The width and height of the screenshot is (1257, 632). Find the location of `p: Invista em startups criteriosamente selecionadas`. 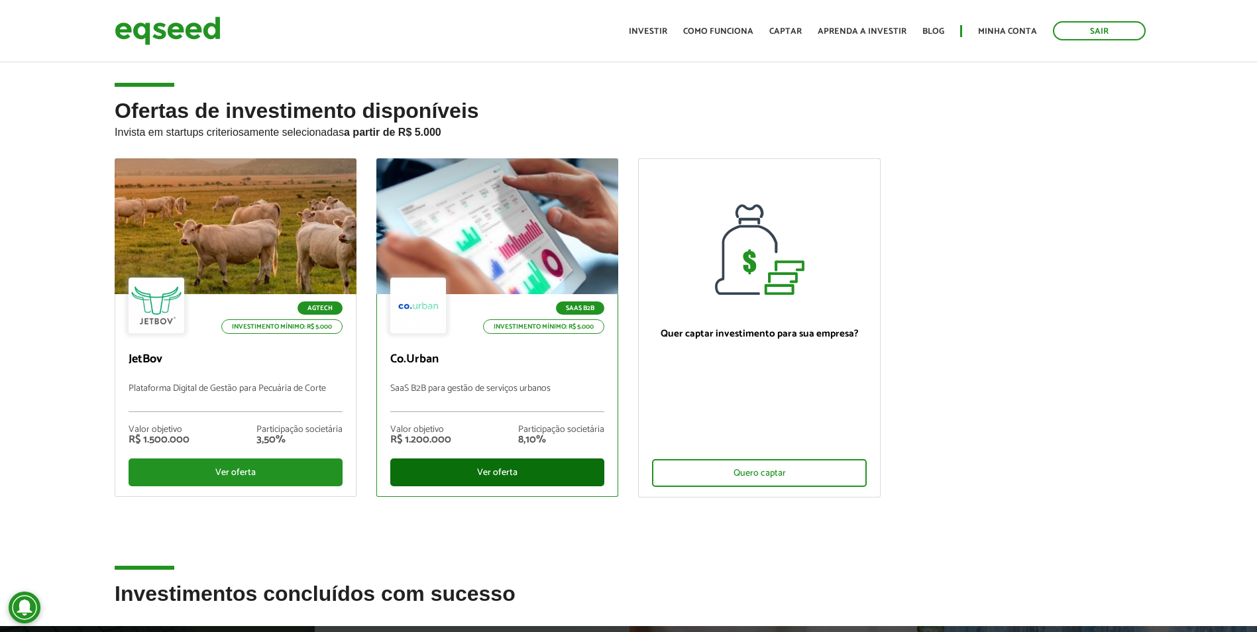

p: Invista em startups criteriosamente selecionadas is located at coordinates (628, 131).